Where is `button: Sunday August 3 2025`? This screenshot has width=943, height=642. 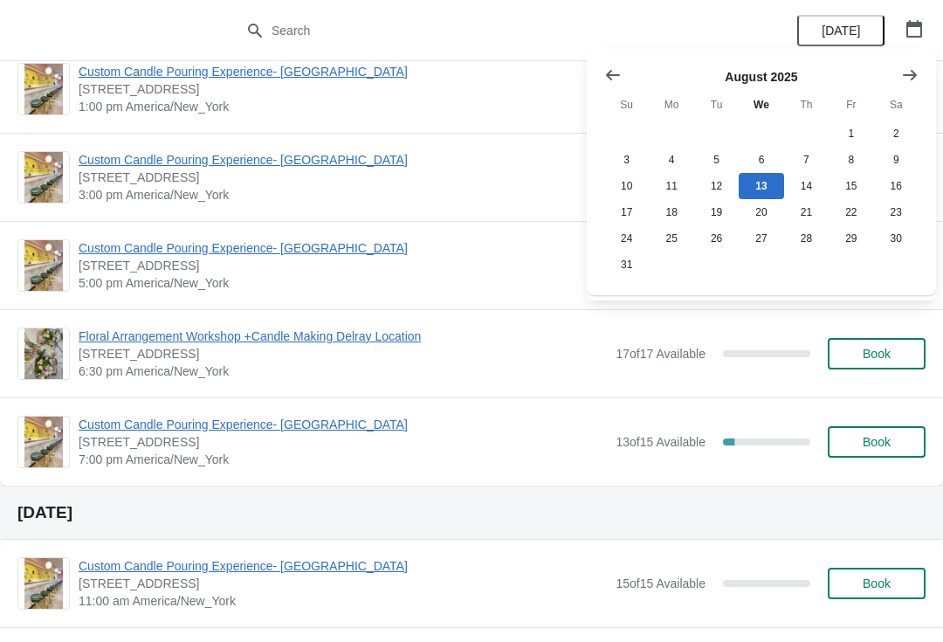
button: Sunday August 3 2025 is located at coordinates (626, 160).